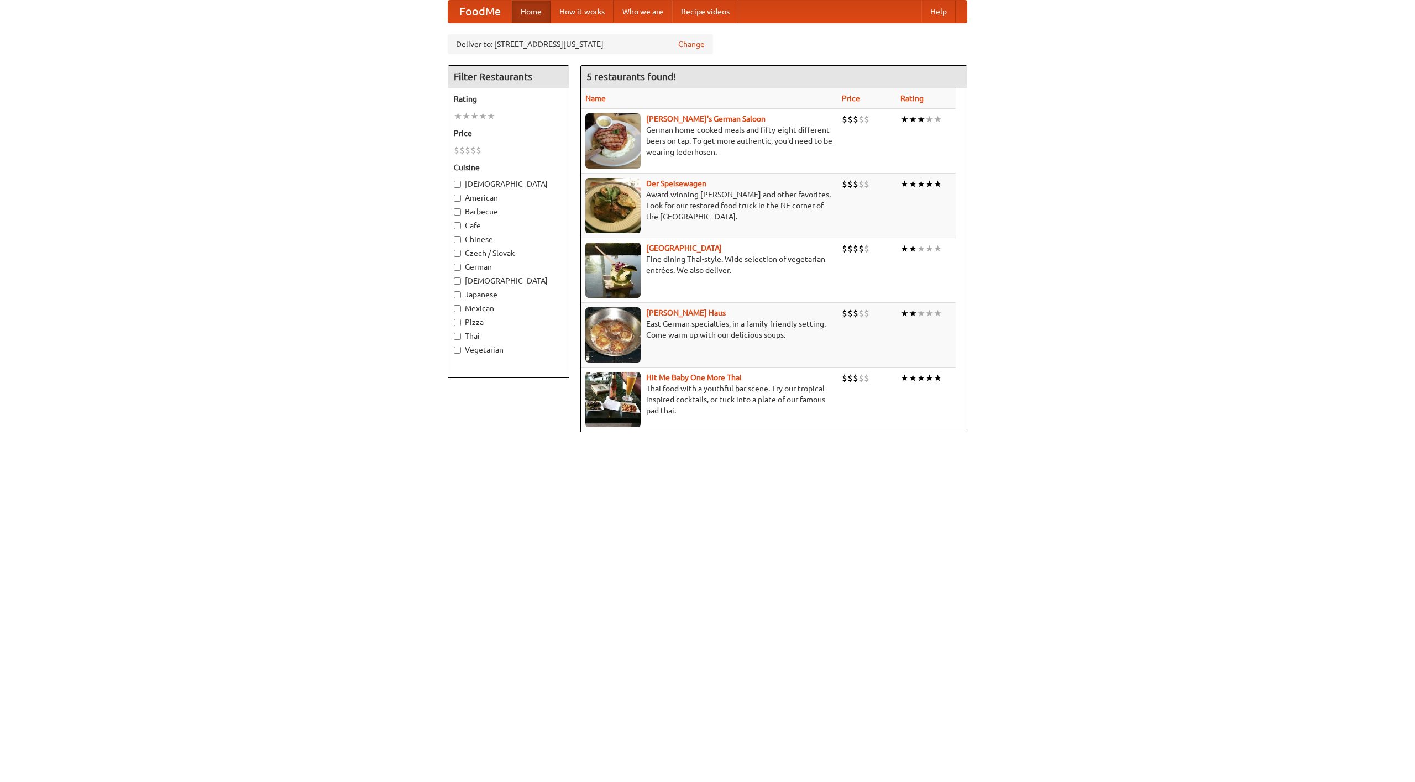 This screenshot has height=782, width=1415. Describe the element at coordinates (613, 270) in the screenshot. I see `img: satay.jpg` at that location.